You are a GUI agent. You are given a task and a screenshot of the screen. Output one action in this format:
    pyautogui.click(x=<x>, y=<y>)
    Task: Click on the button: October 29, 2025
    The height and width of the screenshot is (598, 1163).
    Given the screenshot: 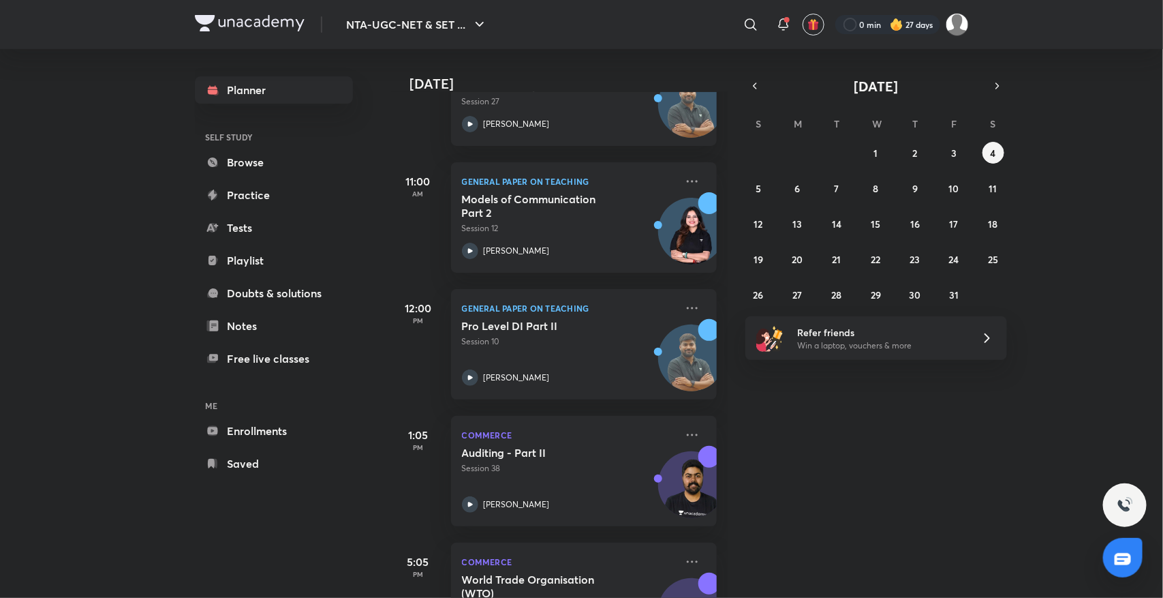 What is the action you would take?
    pyautogui.click(x=876, y=294)
    